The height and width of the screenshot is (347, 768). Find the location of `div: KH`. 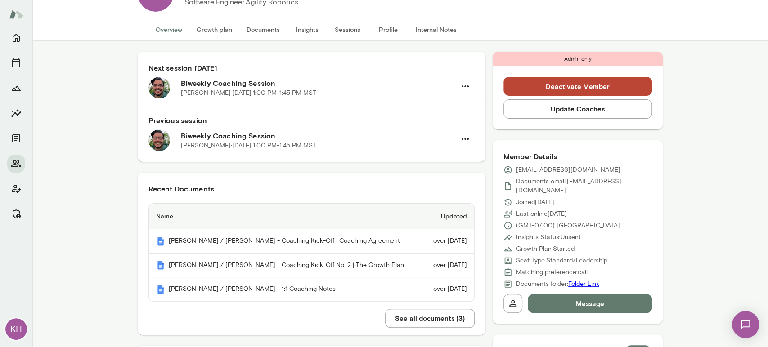

div: KH is located at coordinates (16, 329).